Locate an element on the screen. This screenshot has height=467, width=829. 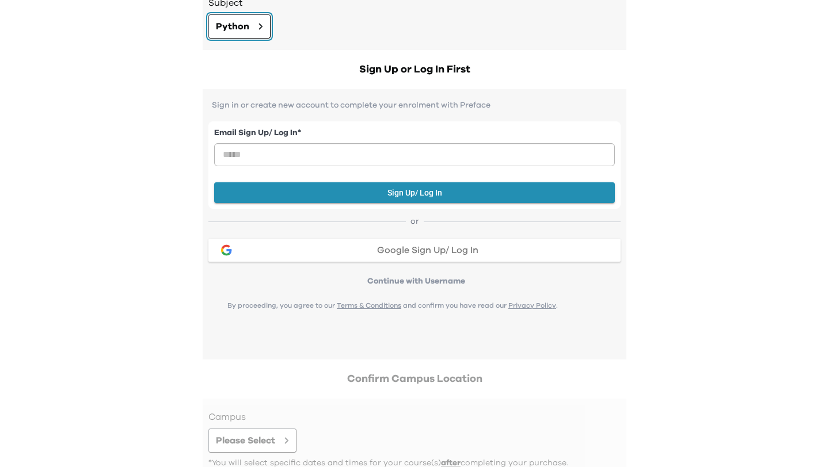
label: Email Sign Up/ Log In * is located at coordinates (414, 133).